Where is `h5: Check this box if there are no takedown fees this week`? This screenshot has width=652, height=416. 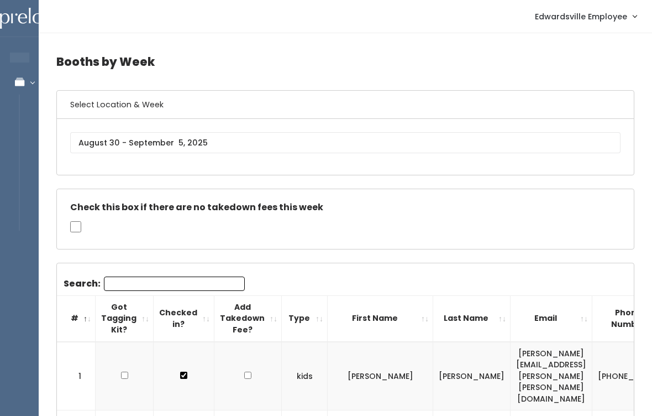 h5: Check this box if there are no takedown fees this week is located at coordinates (345, 207).